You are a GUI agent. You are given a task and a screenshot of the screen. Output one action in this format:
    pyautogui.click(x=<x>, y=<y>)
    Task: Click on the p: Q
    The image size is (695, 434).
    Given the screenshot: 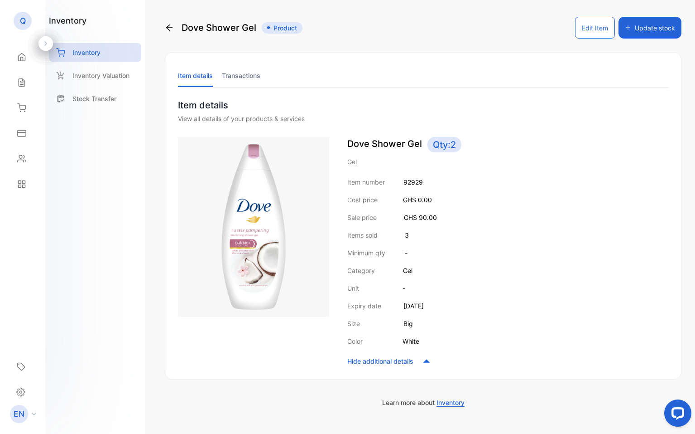 What is the action you would take?
    pyautogui.click(x=23, y=21)
    